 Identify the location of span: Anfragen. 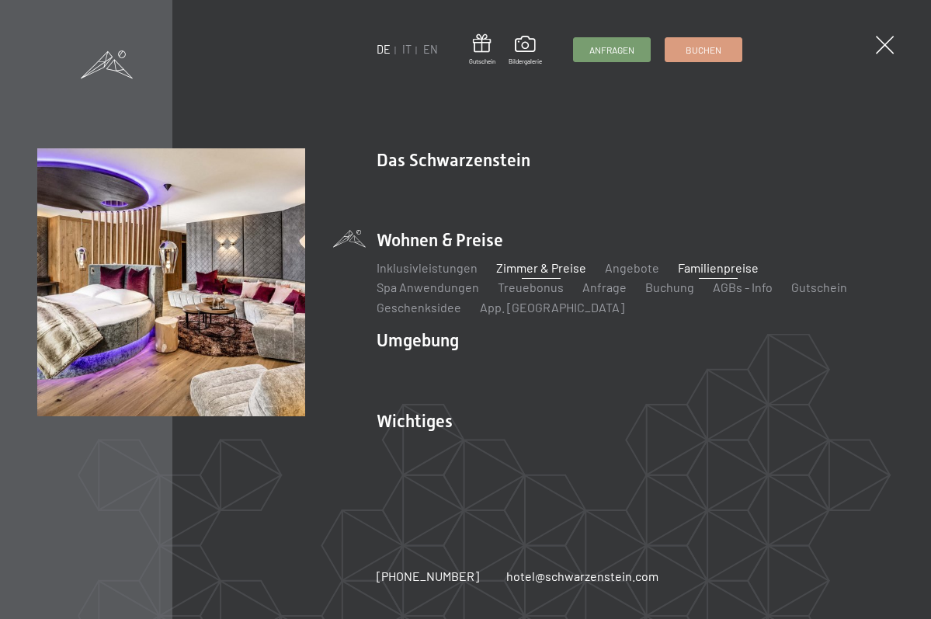
(612, 50).